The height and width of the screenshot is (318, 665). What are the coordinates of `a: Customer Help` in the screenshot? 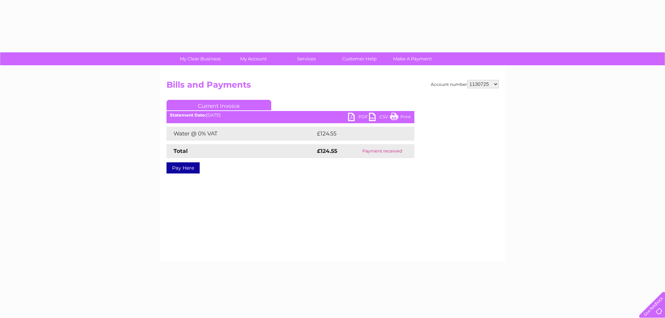 It's located at (359, 59).